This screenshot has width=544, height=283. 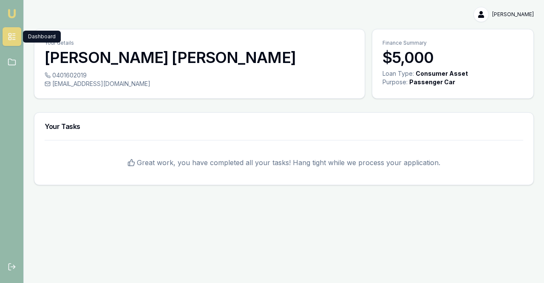 I want to click on h3: $5,000, so click(x=453, y=57).